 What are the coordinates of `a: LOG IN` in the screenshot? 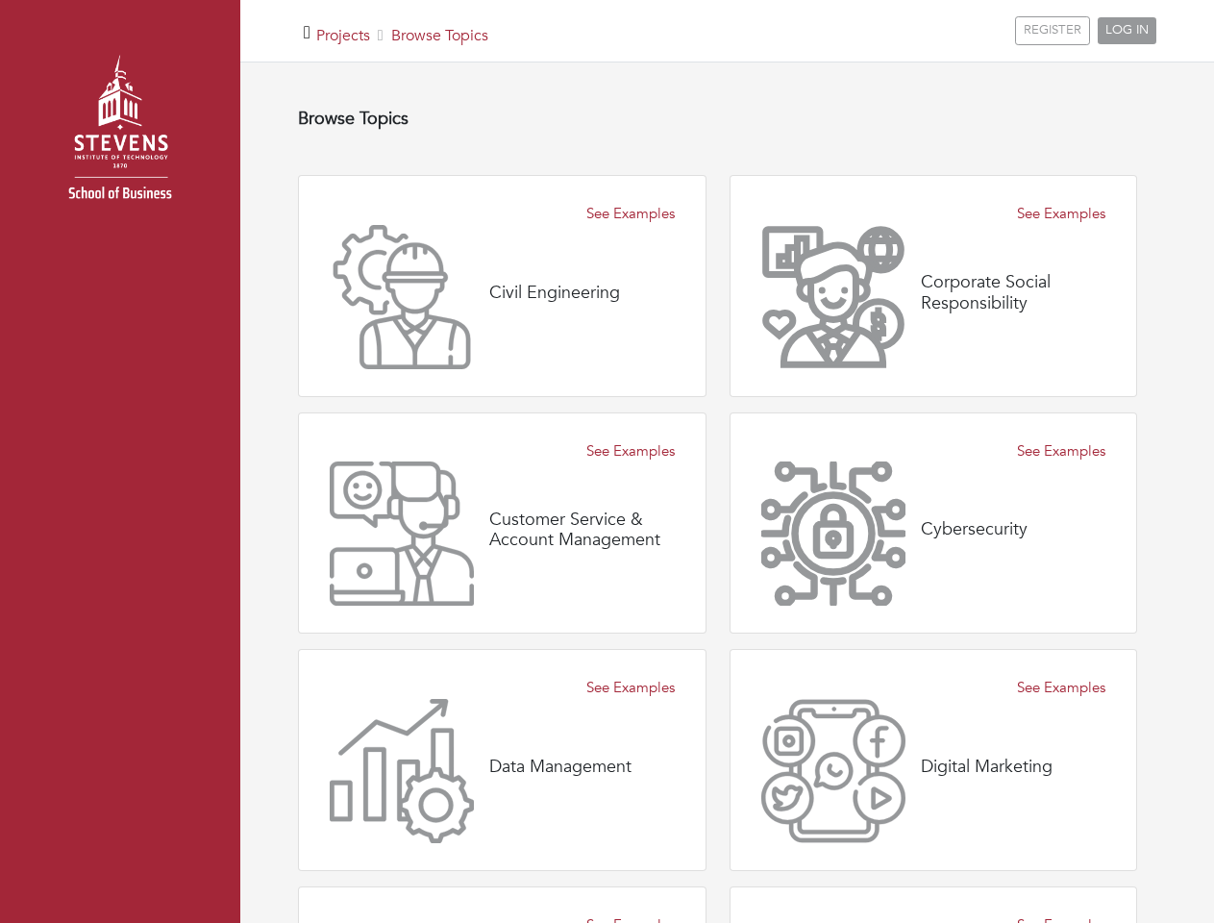 It's located at (1127, 31).